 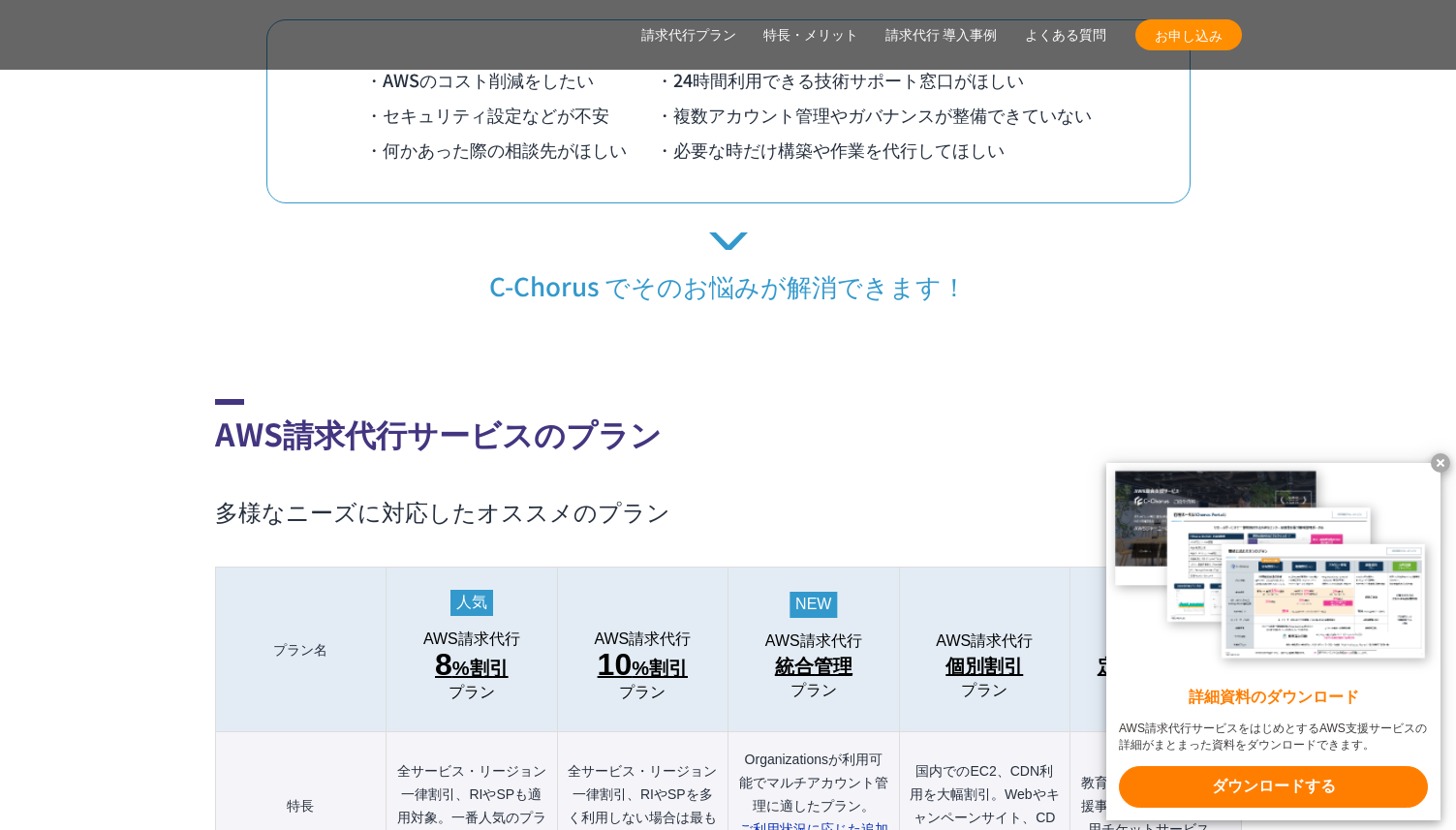 What do you see at coordinates (1066, 35) in the screenshot?
I see `a: よくある質問` at bounding box center [1066, 35].